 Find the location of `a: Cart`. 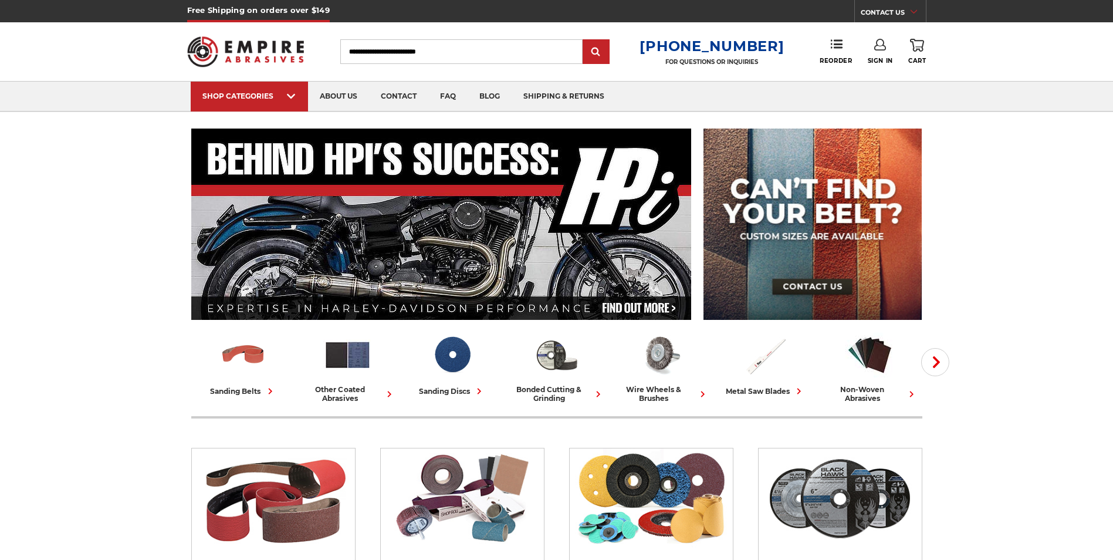

a: Cart is located at coordinates (917, 52).